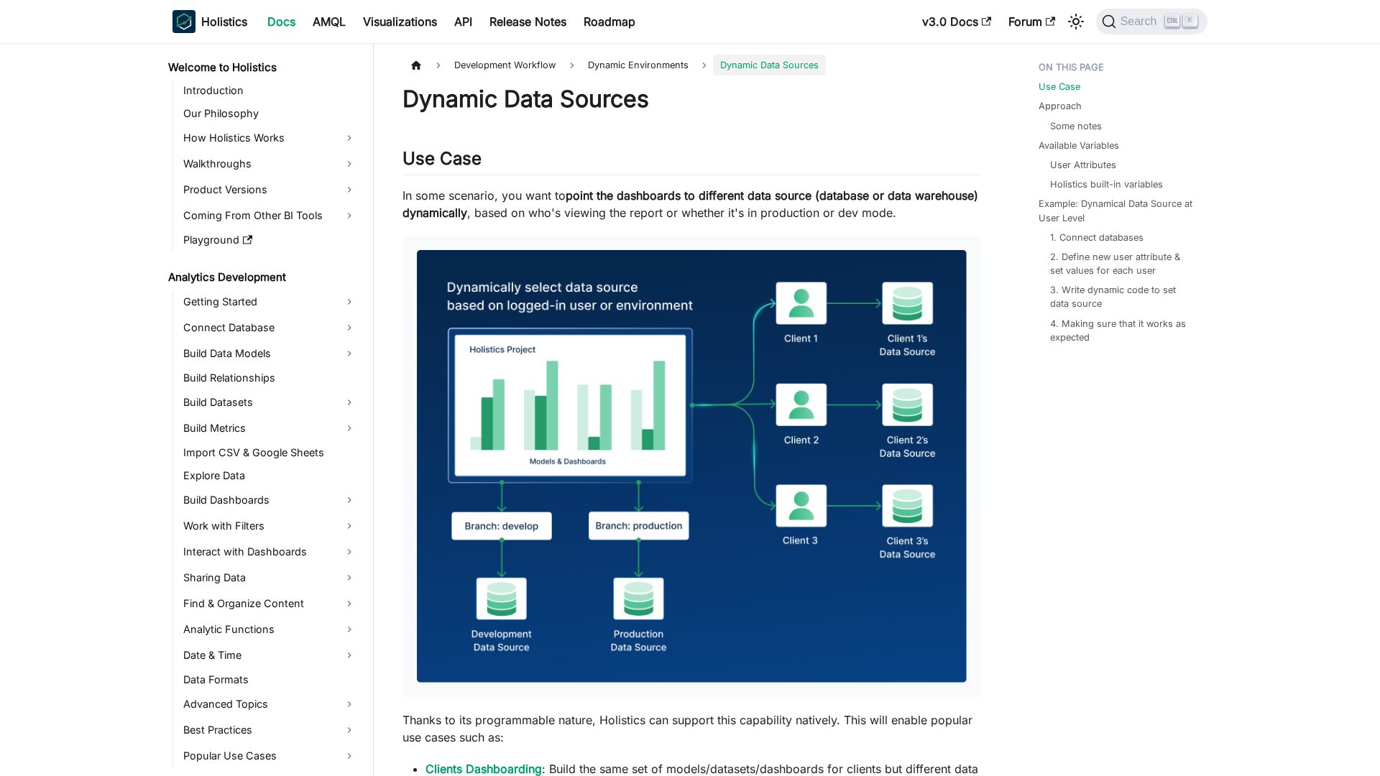  Describe the element at coordinates (269, 500) in the screenshot. I see `a: Build Dashboards` at that location.